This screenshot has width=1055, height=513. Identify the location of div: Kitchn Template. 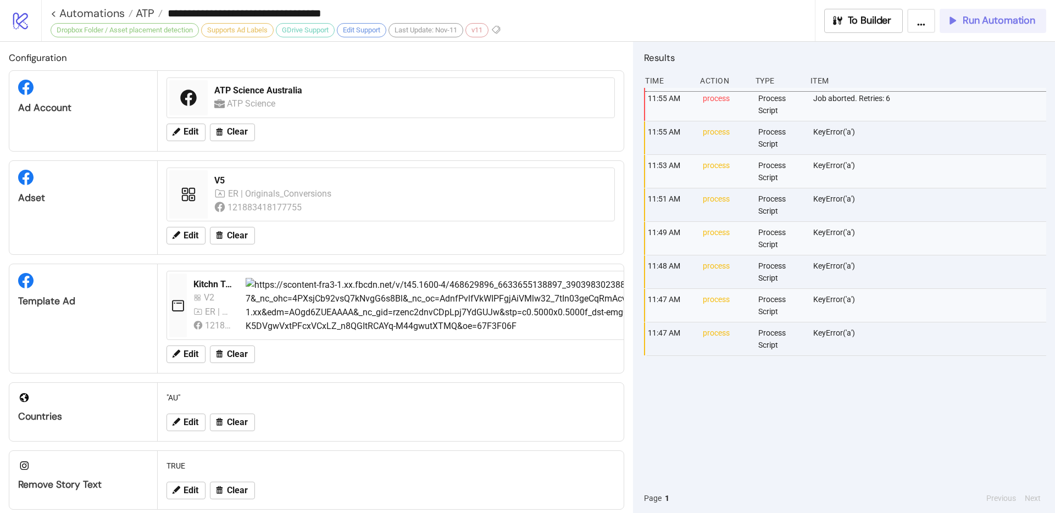
(215, 285).